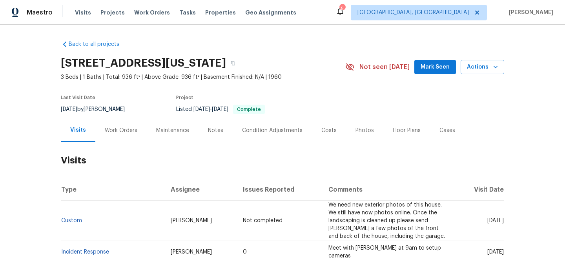 The height and width of the screenshot is (261, 565). Describe the element at coordinates (262, 221) in the screenshot. I see `span: Not completed` at that location.